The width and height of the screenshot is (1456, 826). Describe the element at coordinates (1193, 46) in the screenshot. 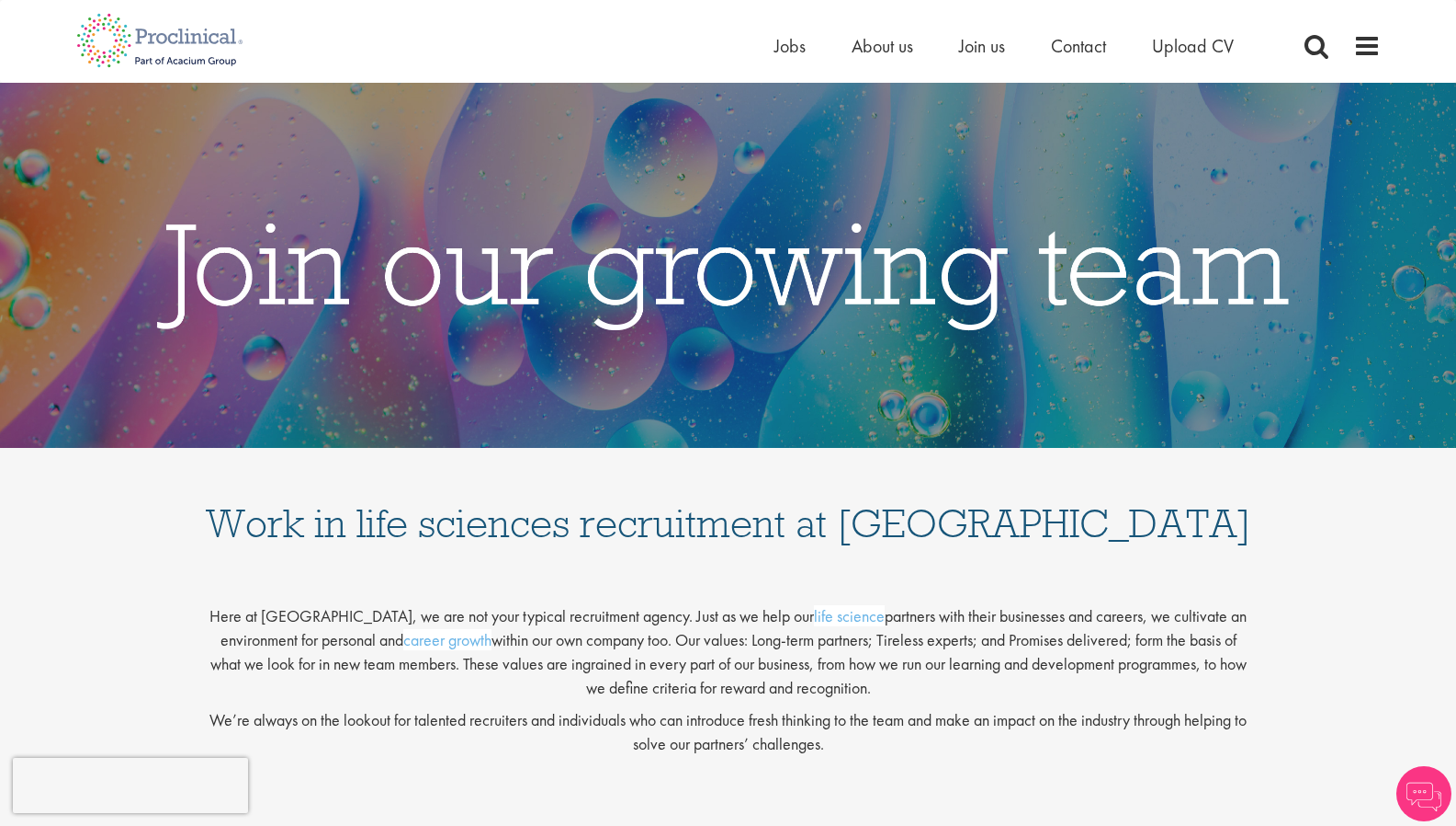

I see `span: Upload CV` at that location.